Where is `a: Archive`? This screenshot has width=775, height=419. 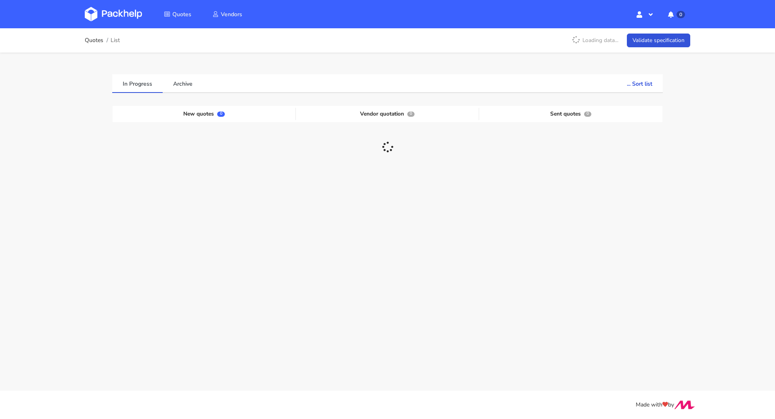
a: Archive is located at coordinates (183, 83).